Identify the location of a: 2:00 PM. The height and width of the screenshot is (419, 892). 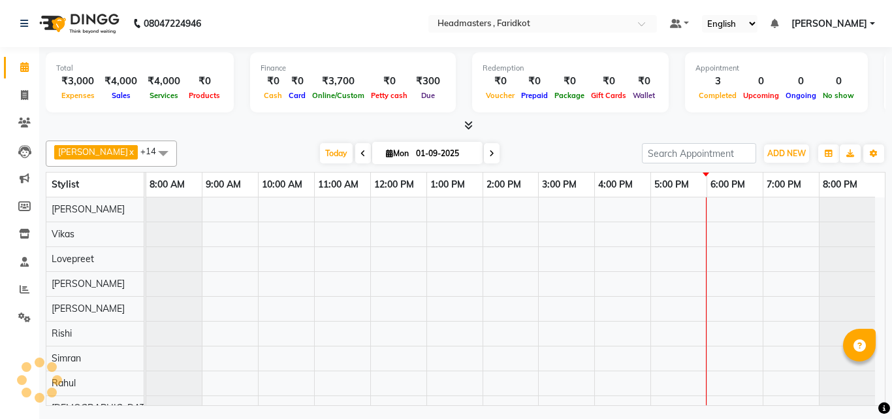
(504, 184).